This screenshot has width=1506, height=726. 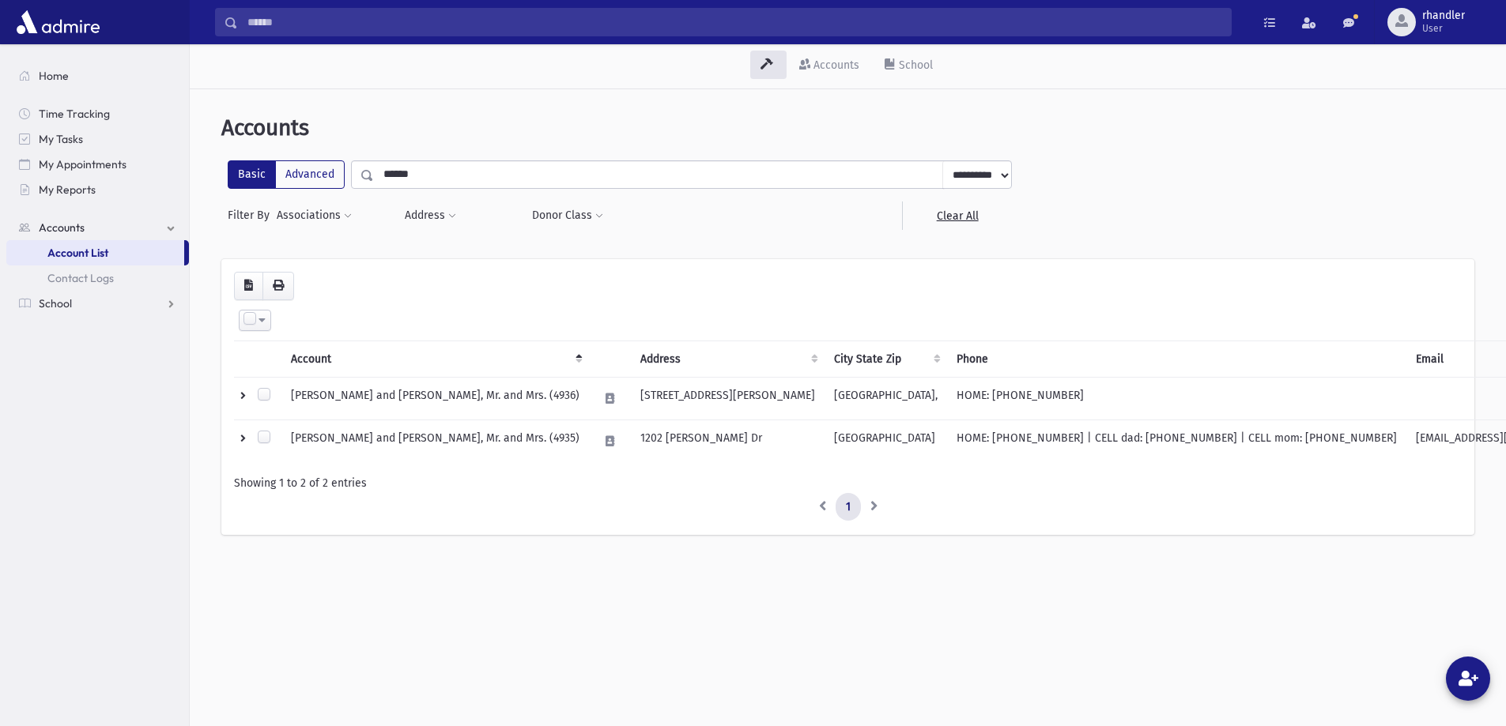 I want to click on div: Accounts, so click(x=835, y=65).